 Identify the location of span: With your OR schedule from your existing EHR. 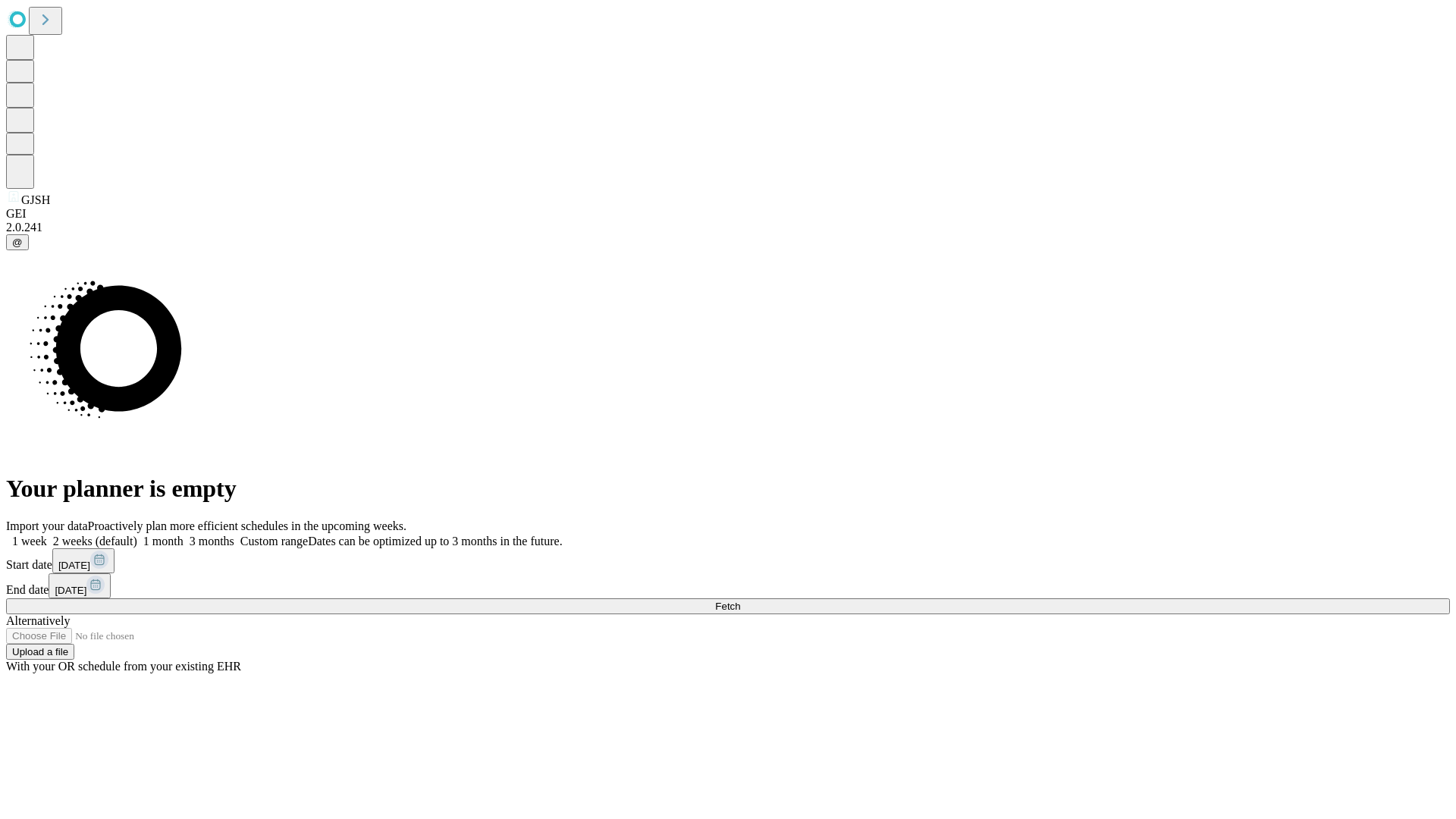
(123, 666).